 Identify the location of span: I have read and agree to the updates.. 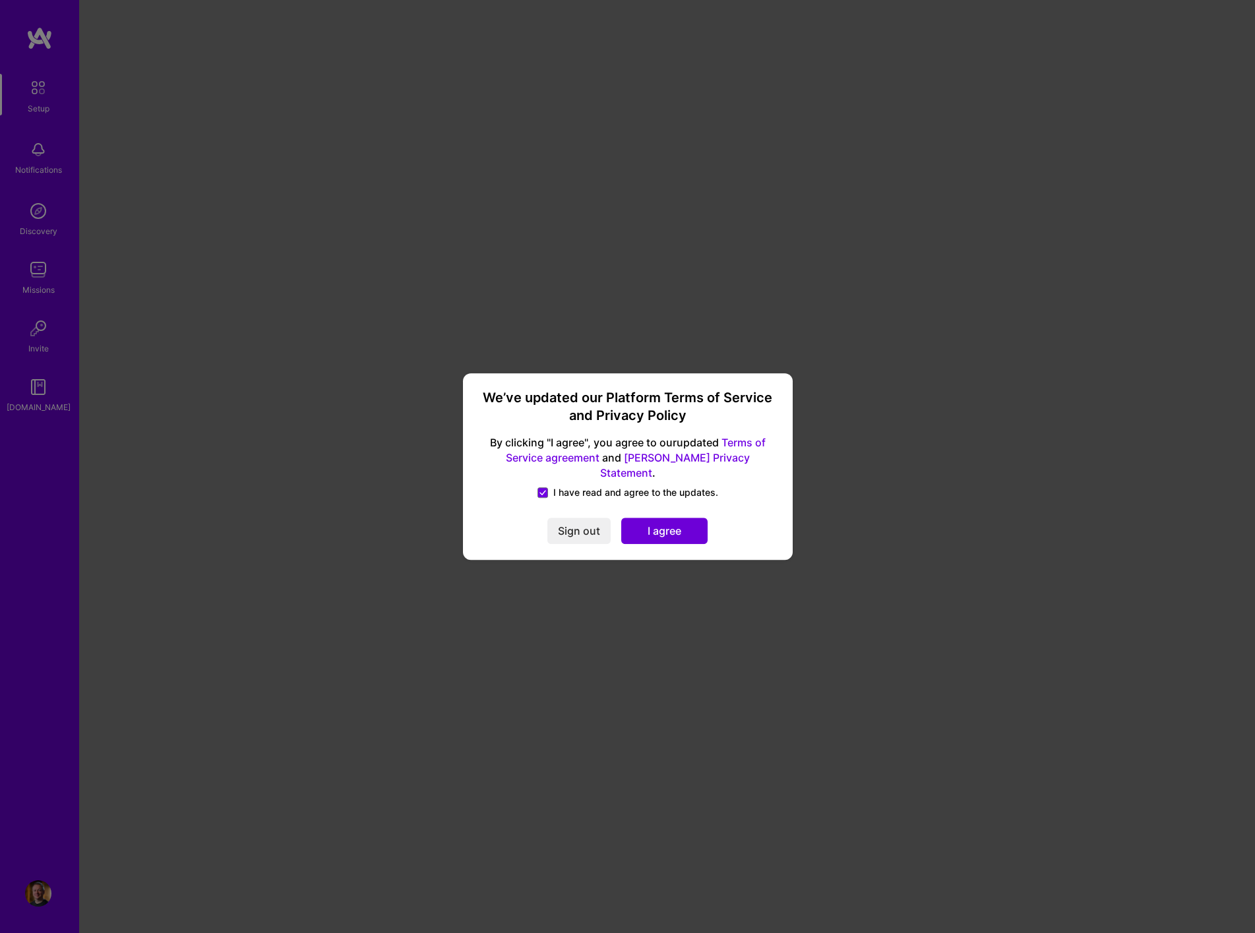
(636, 492).